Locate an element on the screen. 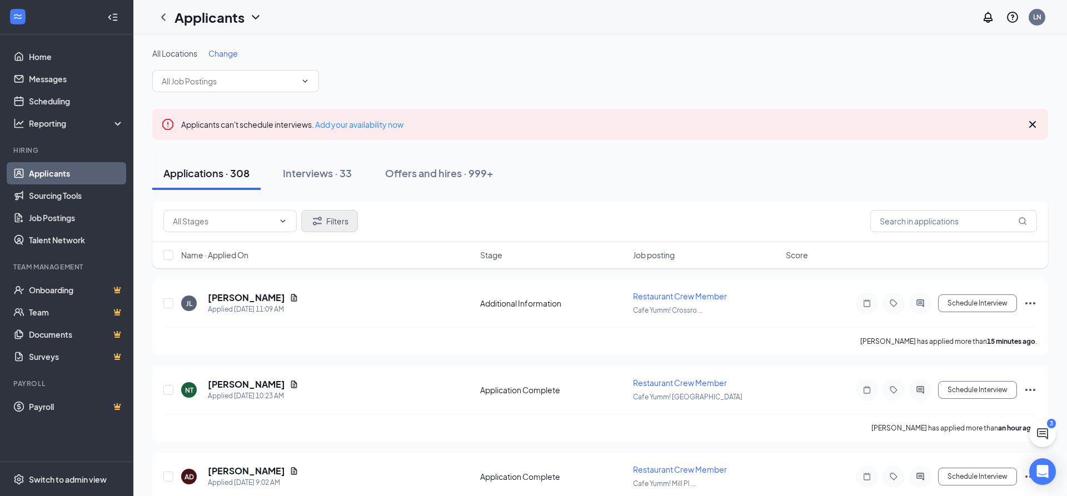  div: Open Intercom Messenger is located at coordinates (1043, 472).